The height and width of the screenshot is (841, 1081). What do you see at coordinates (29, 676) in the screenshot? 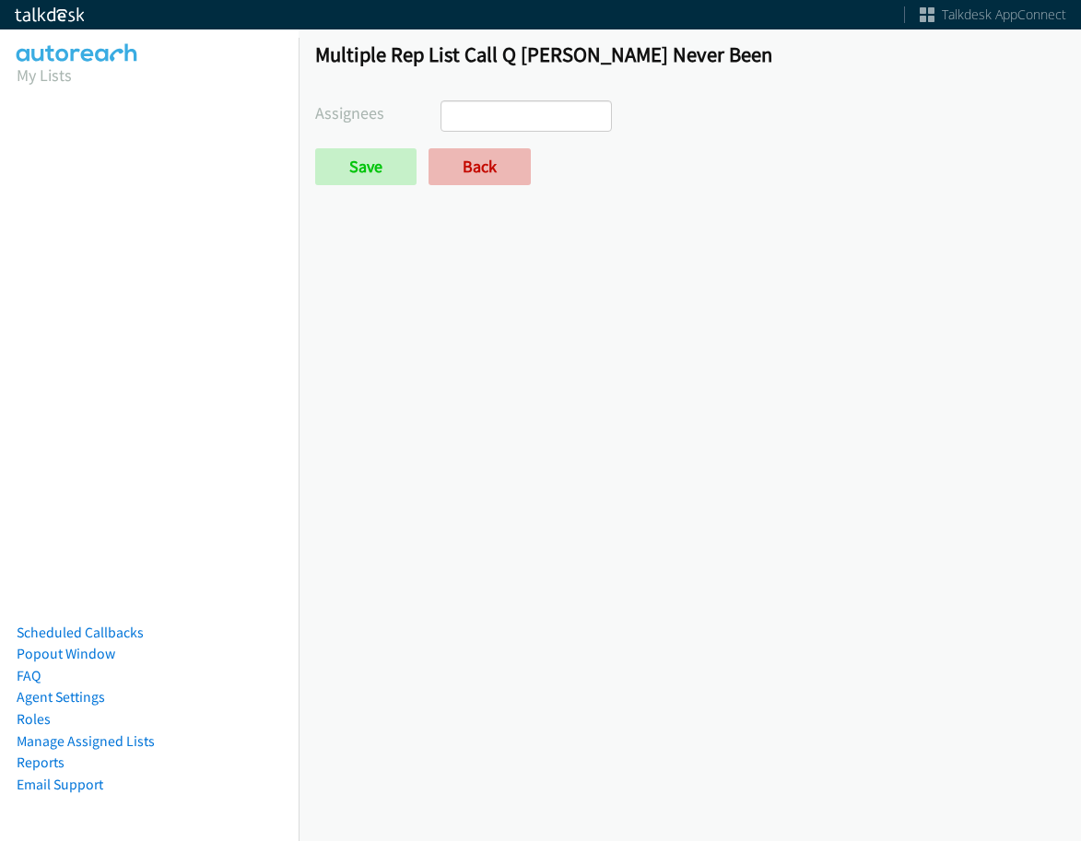
I see `a: FAQ` at bounding box center [29, 676].